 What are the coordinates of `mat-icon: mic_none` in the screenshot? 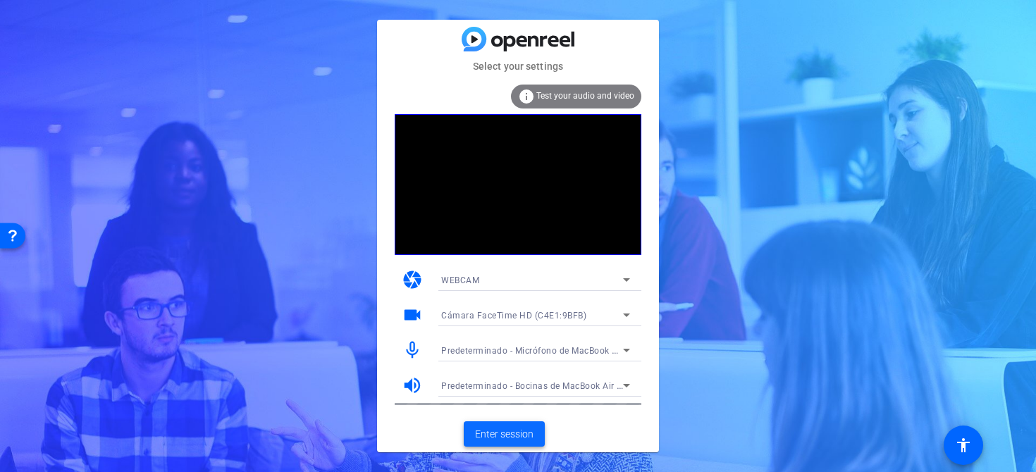 It's located at (412, 350).